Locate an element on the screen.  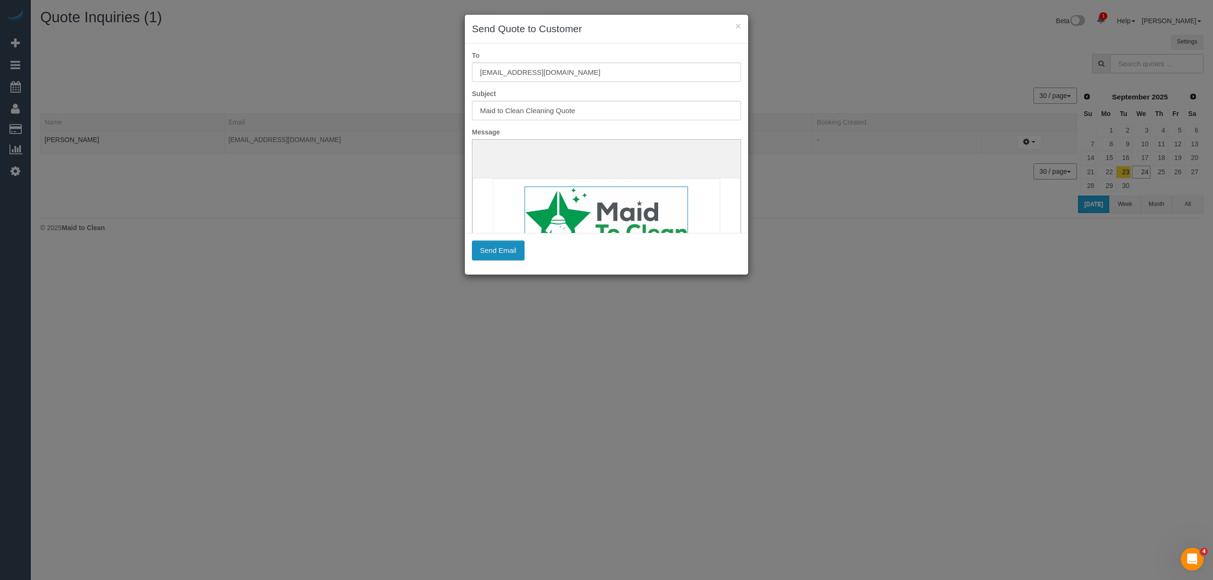
span: 4 is located at coordinates (1204, 552).